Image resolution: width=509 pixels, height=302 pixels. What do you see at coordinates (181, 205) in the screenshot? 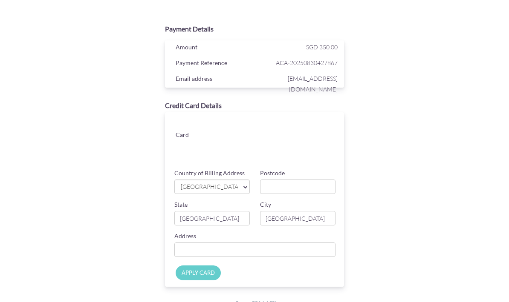
I see `label: State` at bounding box center [181, 205].